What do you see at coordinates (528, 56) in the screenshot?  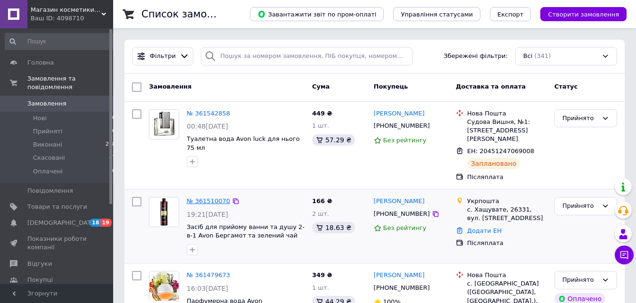 I see `span: Всі` at bounding box center [528, 56].